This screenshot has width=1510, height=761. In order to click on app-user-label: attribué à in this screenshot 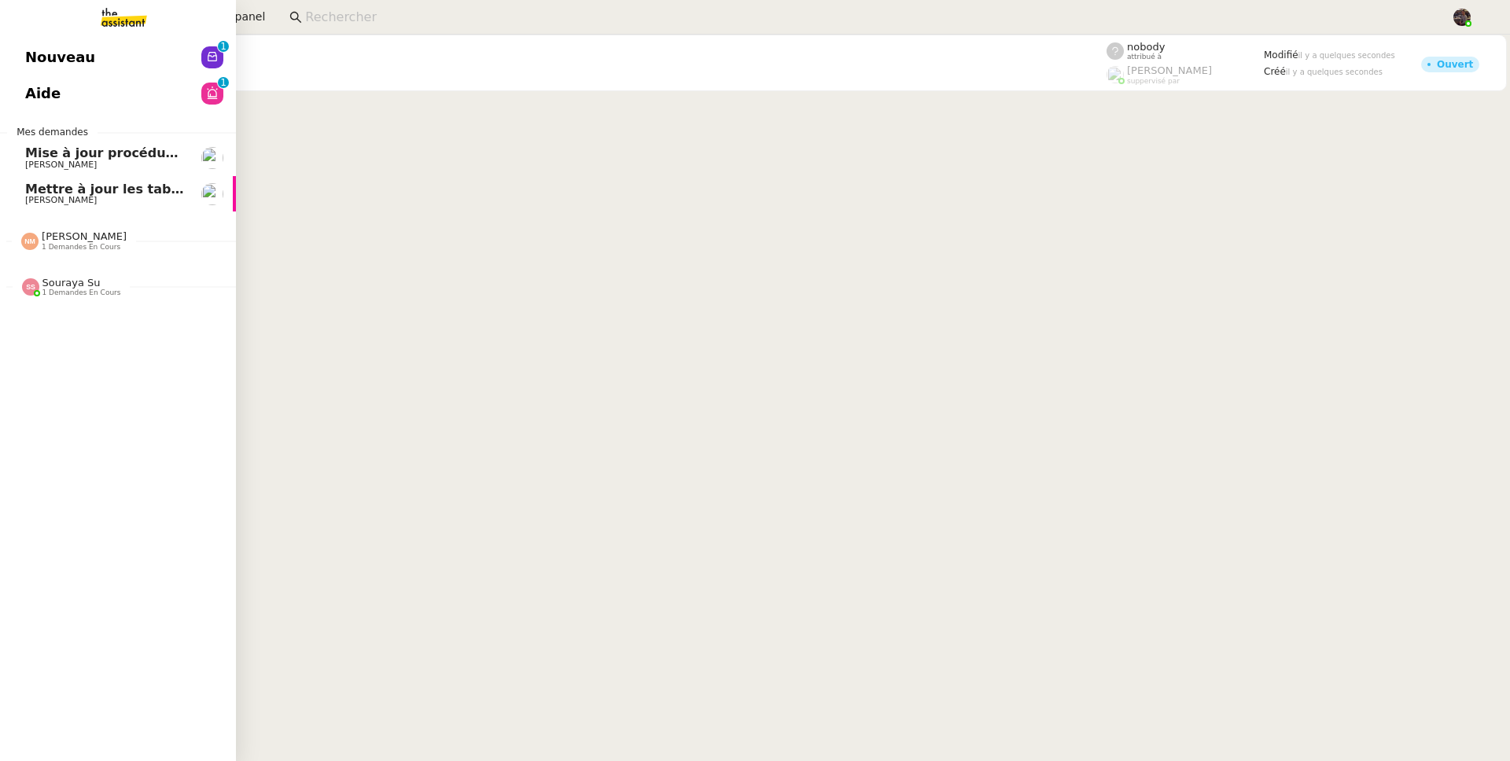, I will do `click(1185, 51)`.